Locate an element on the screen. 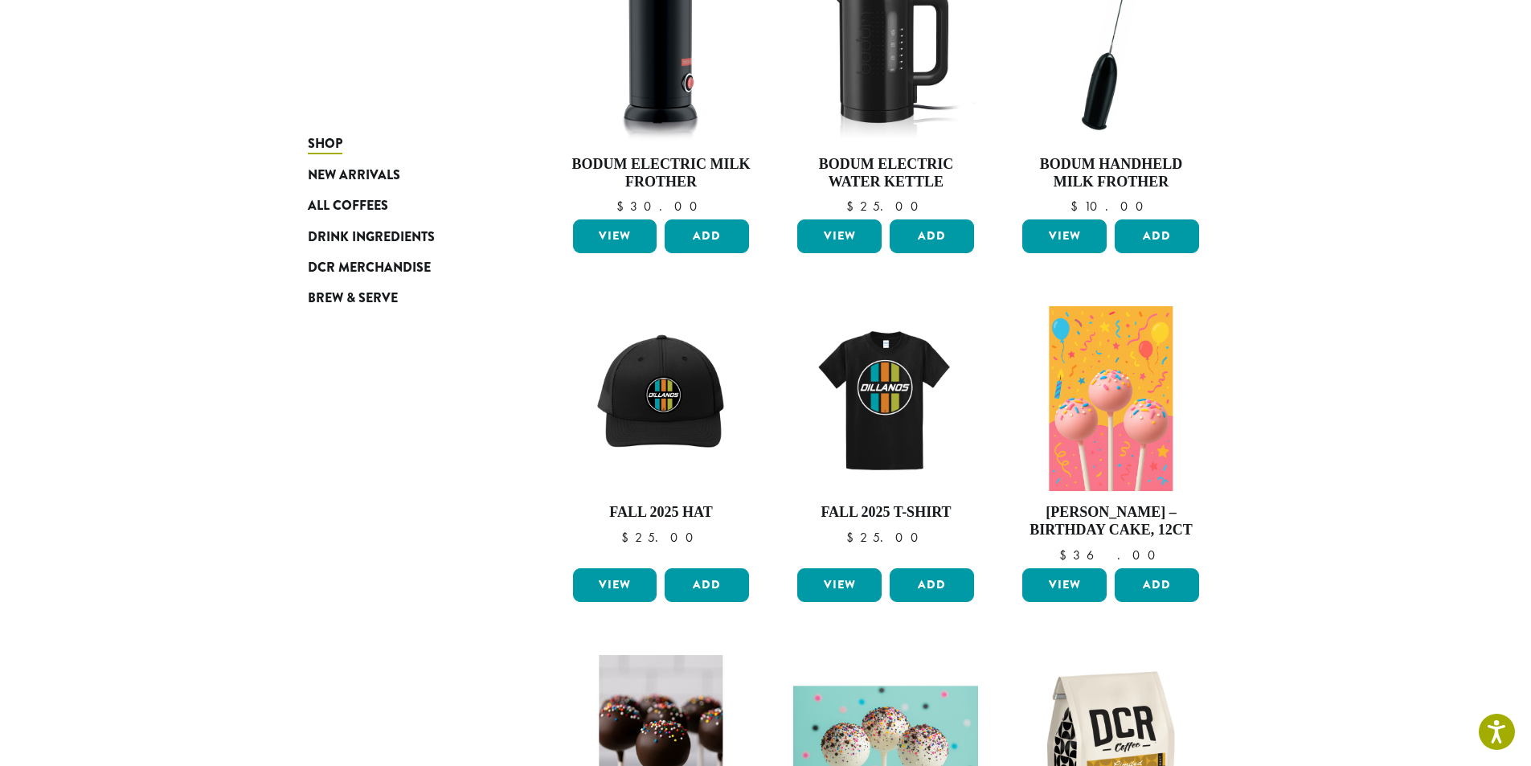 This screenshot has width=1531, height=766. a: All Coffees is located at coordinates (404, 206).